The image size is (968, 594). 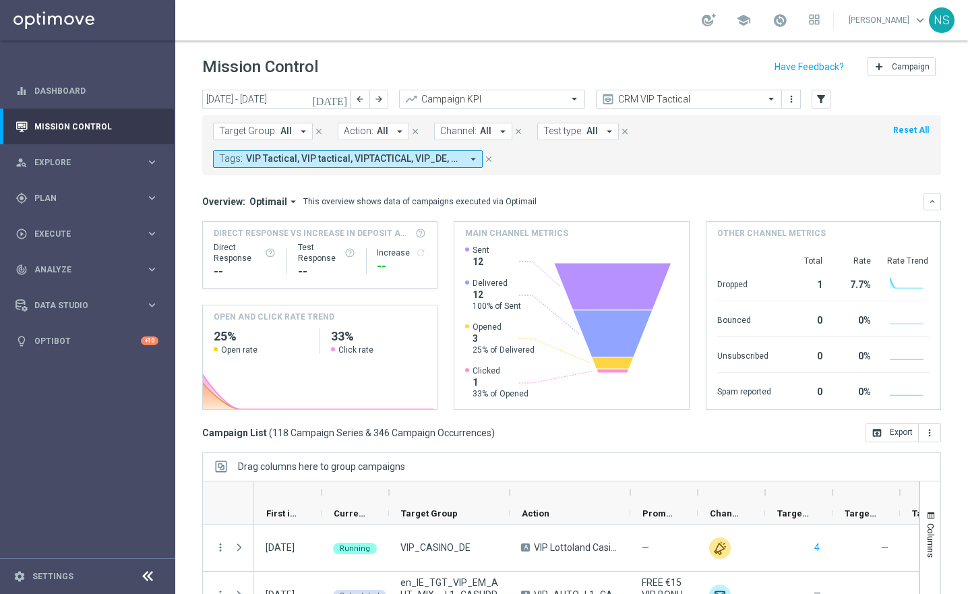 I want to click on h4: OPEN AND CLICK RATE TREND, so click(x=274, y=317).